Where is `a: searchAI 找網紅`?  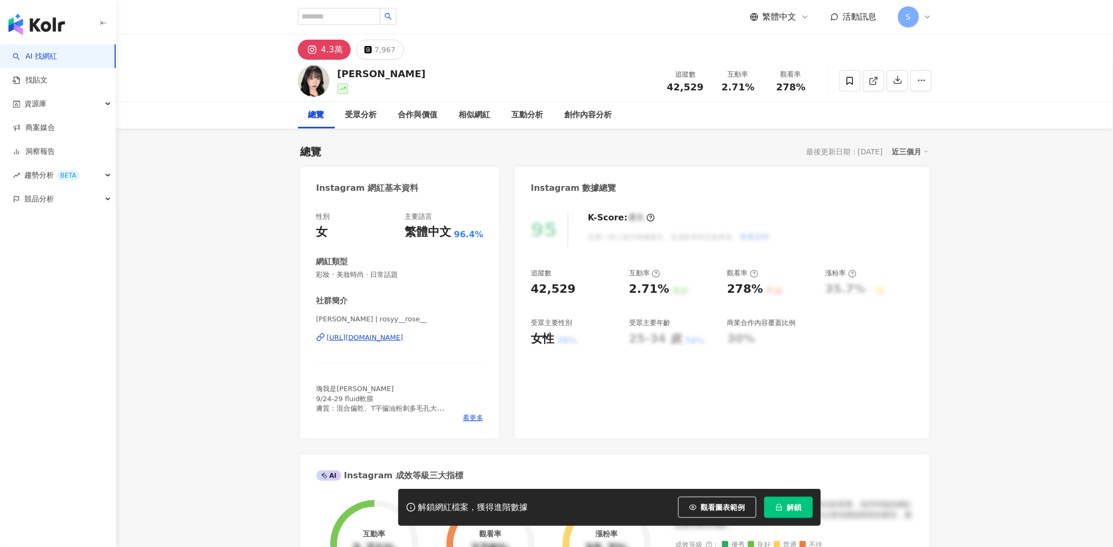
a: searchAI 找網紅 is located at coordinates (35, 57).